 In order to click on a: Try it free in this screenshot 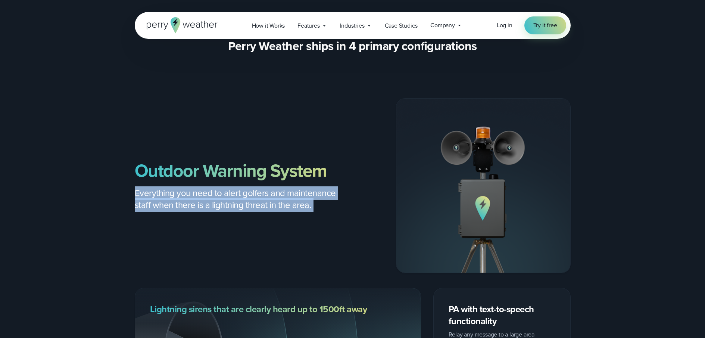, I will do `click(545, 25)`.